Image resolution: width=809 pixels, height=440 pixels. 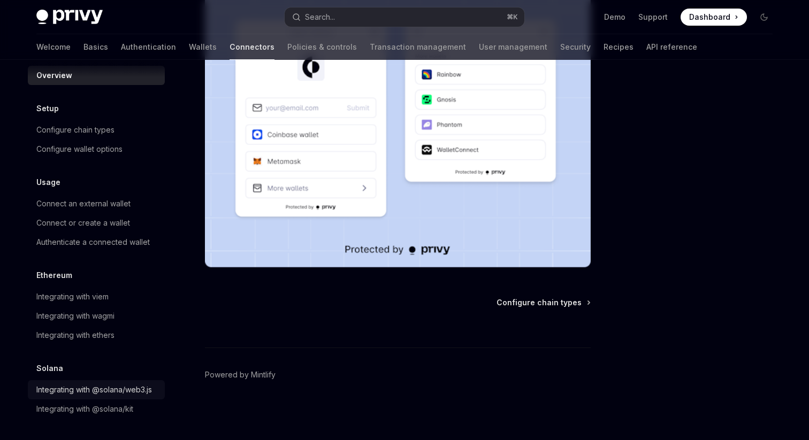 I want to click on div: Configure chain types, so click(x=75, y=130).